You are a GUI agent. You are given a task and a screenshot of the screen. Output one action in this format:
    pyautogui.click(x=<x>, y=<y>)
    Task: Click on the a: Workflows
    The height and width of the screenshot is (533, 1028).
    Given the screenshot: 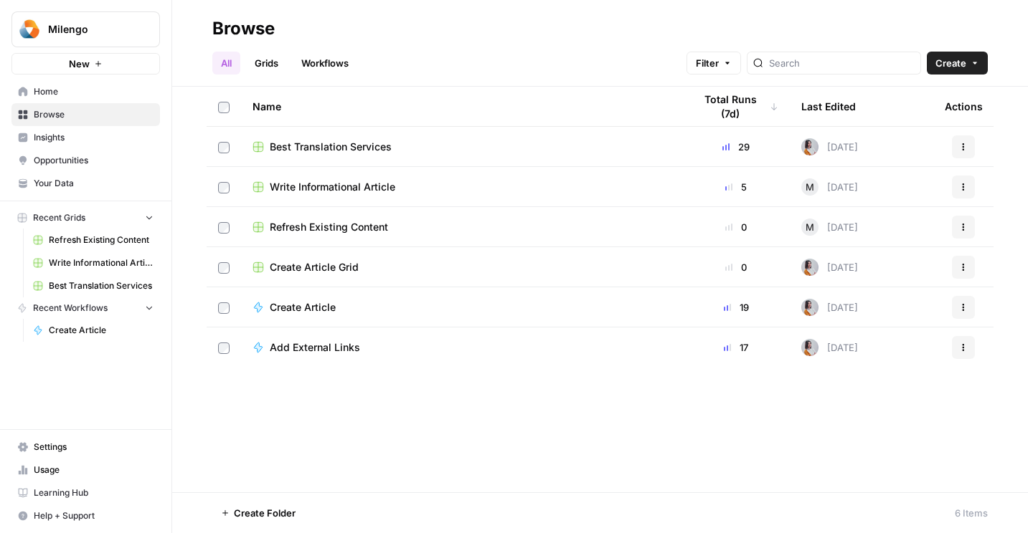 What is the action you would take?
    pyautogui.click(x=325, y=63)
    